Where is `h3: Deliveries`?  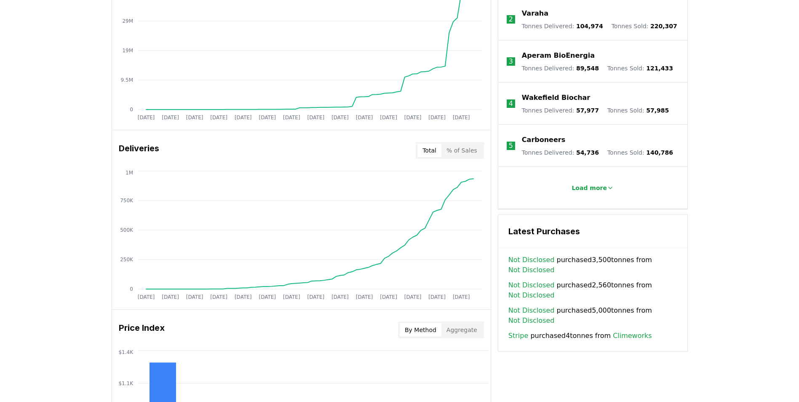 h3: Deliveries is located at coordinates (139, 150).